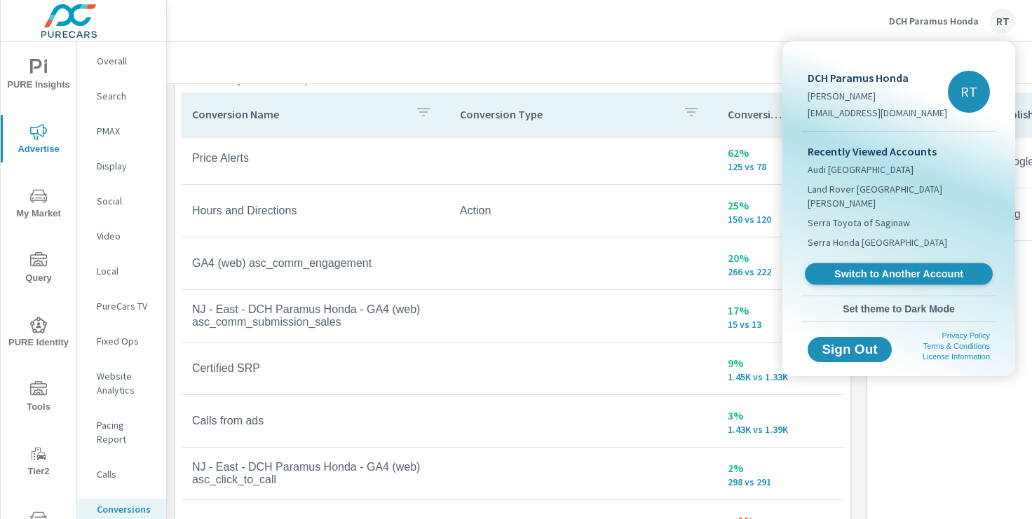  I want to click on a: Terms & Conditions, so click(956, 346).